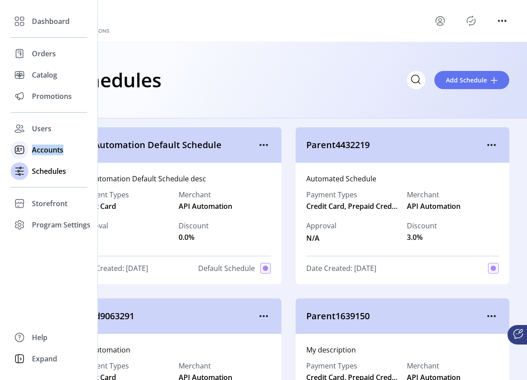 Image resolution: width=527 pixels, height=380 pixels. Describe the element at coordinates (61, 225) in the screenshot. I see `span: Program Settings` at that location.